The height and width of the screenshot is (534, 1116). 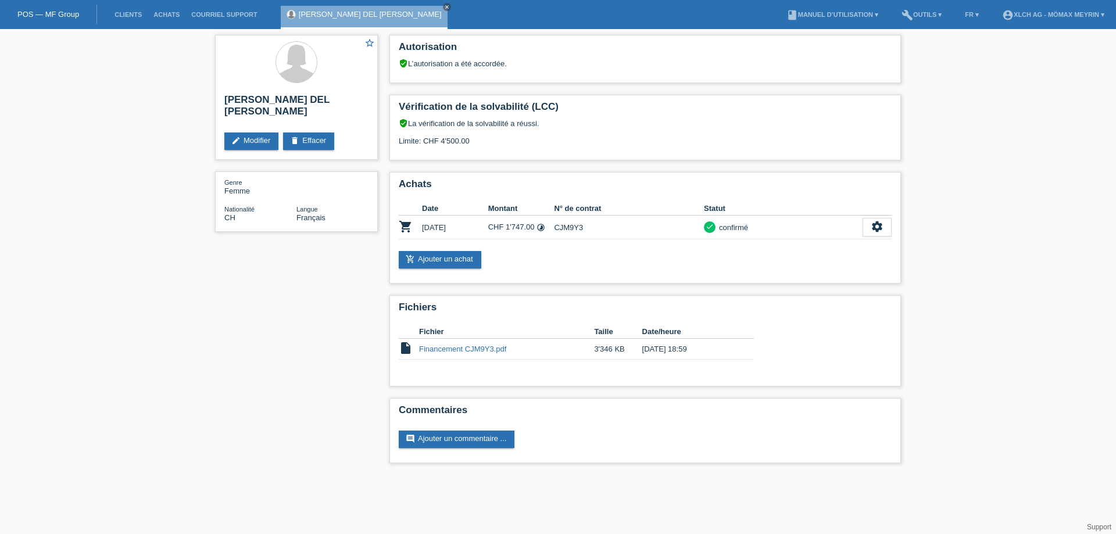 What do you see at coordinates (295, 141) in the screenshot?
I see `i: delete` at bounding box center [295, 141].